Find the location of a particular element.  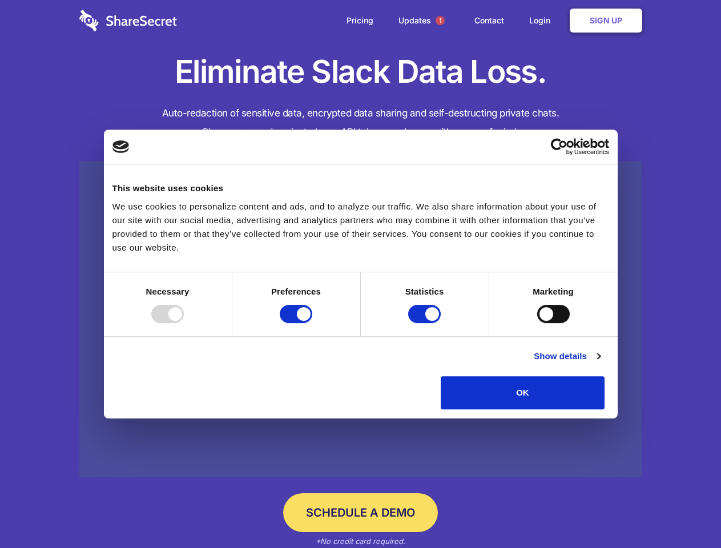

h4: Auto-redaction of sensitive data, encrypted data sharing and self-destructing private chats. Shar... is located at coordinates (361, 123).